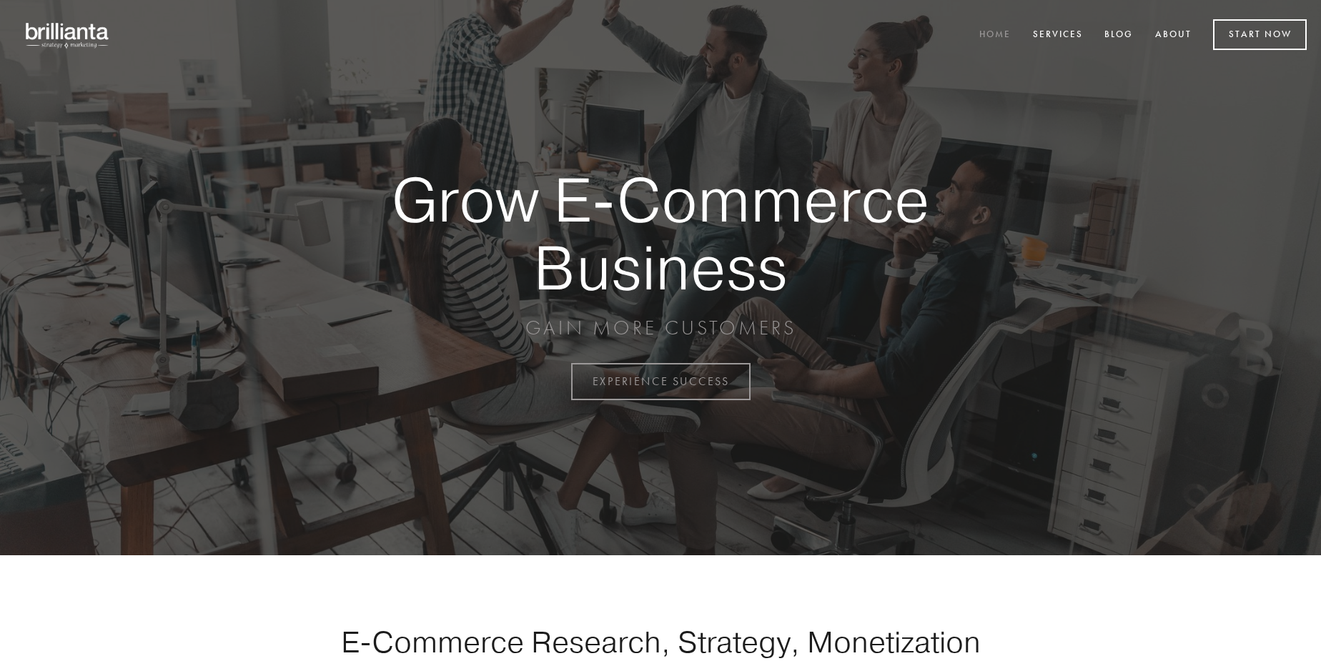 This screenshot has height=671, width=1321. I want to click on img: brillianta - research, strategy, marketing, so click(68, 35).